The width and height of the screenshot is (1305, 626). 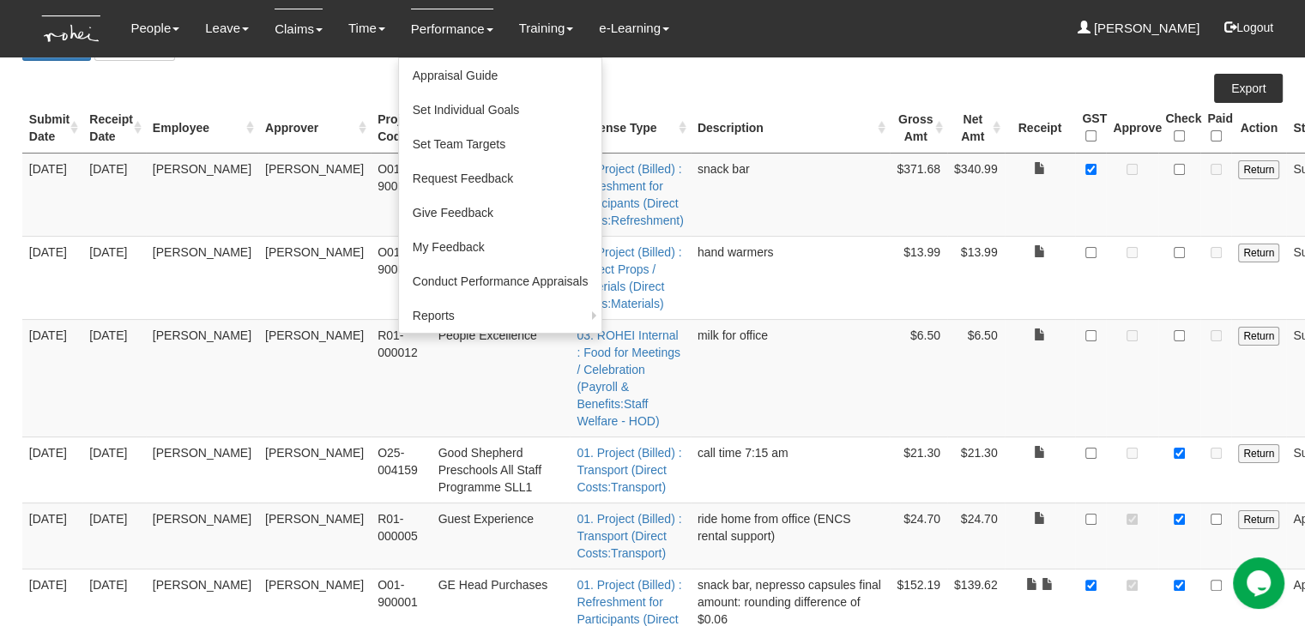 I want to click on a: Export, so click(x=1248, y=88).